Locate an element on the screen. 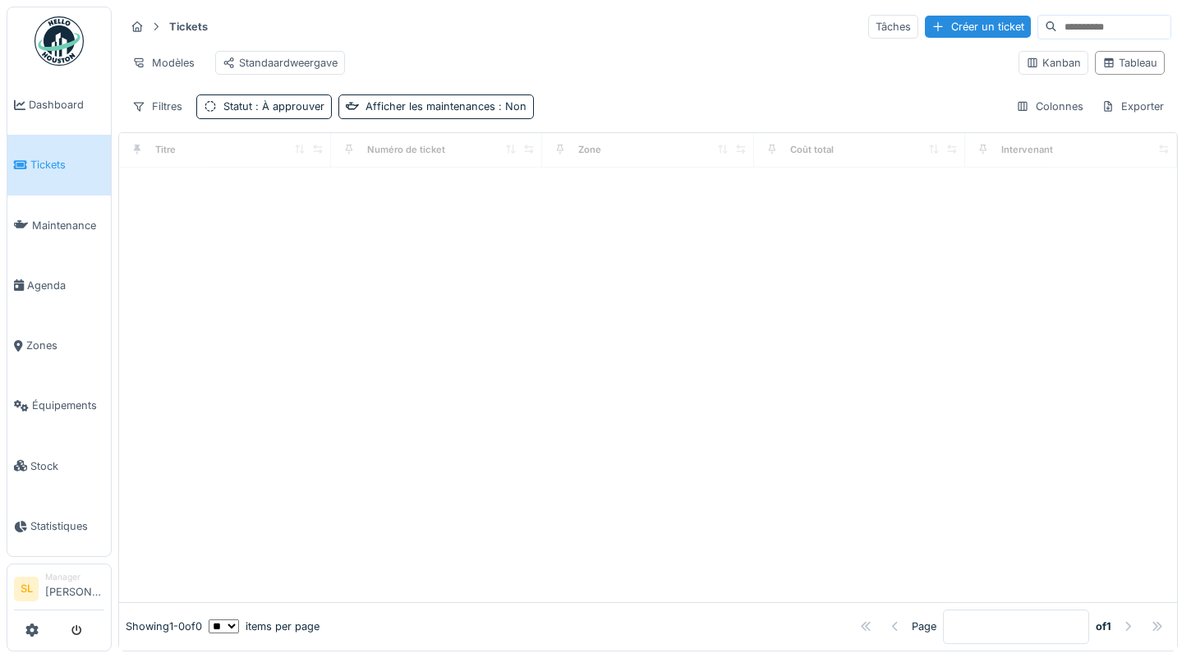 The height and width of the screenshot is (658, 1191). div: Modèles is located at coordinates (163, 62).